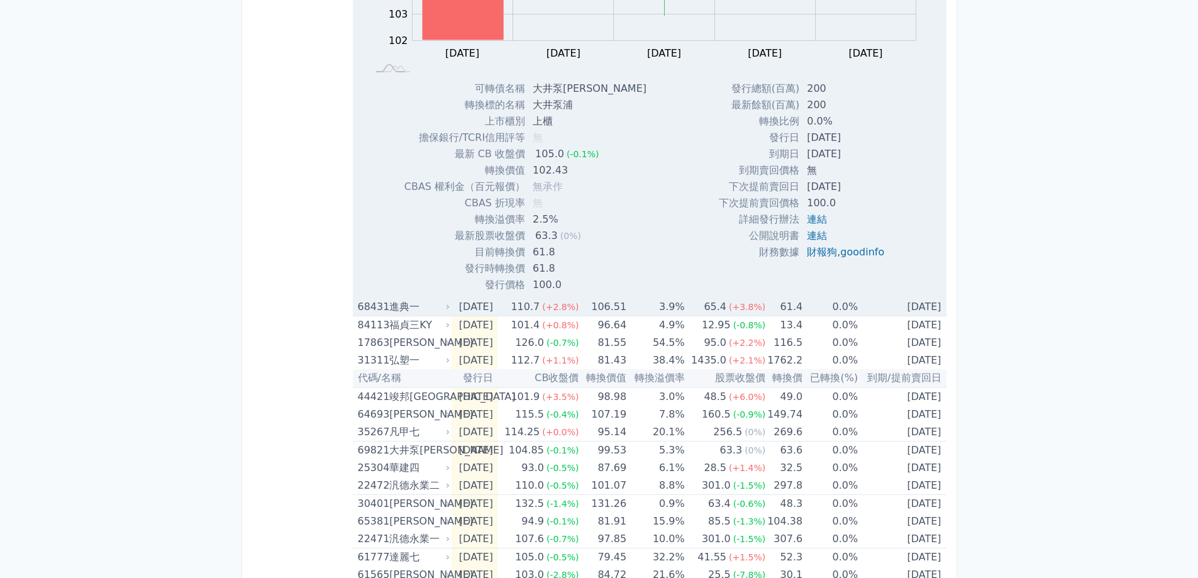 The image size is (1198, 578). What do you see at coordinates (418, 557) in the screenshot?
I see `div: 達麗七` at bounding box center [418, 557].